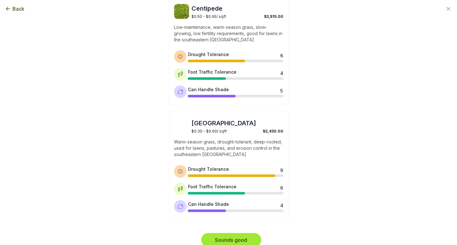  I want to click on div: 9, so click(282, 169).